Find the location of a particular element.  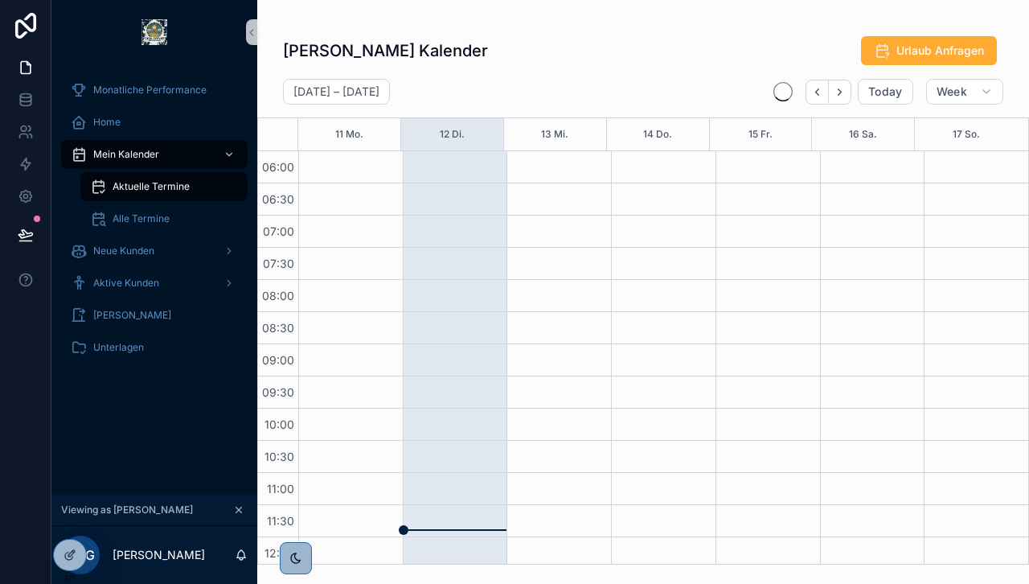

div: 17 So. is located at coordinates (966, 134).